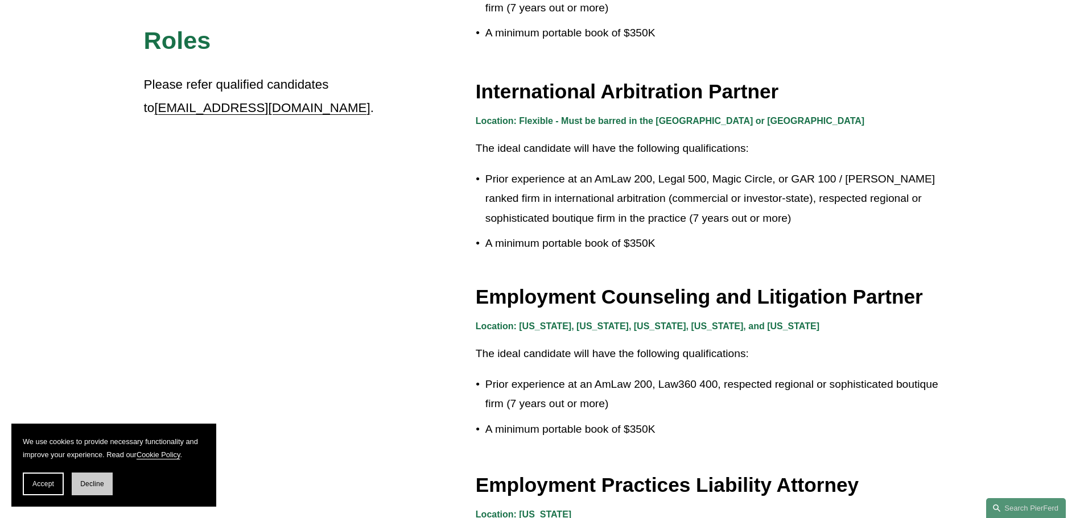  Describe the element at coordinates (178, 40) in the screenshot. I see `span: Roles` at that location.